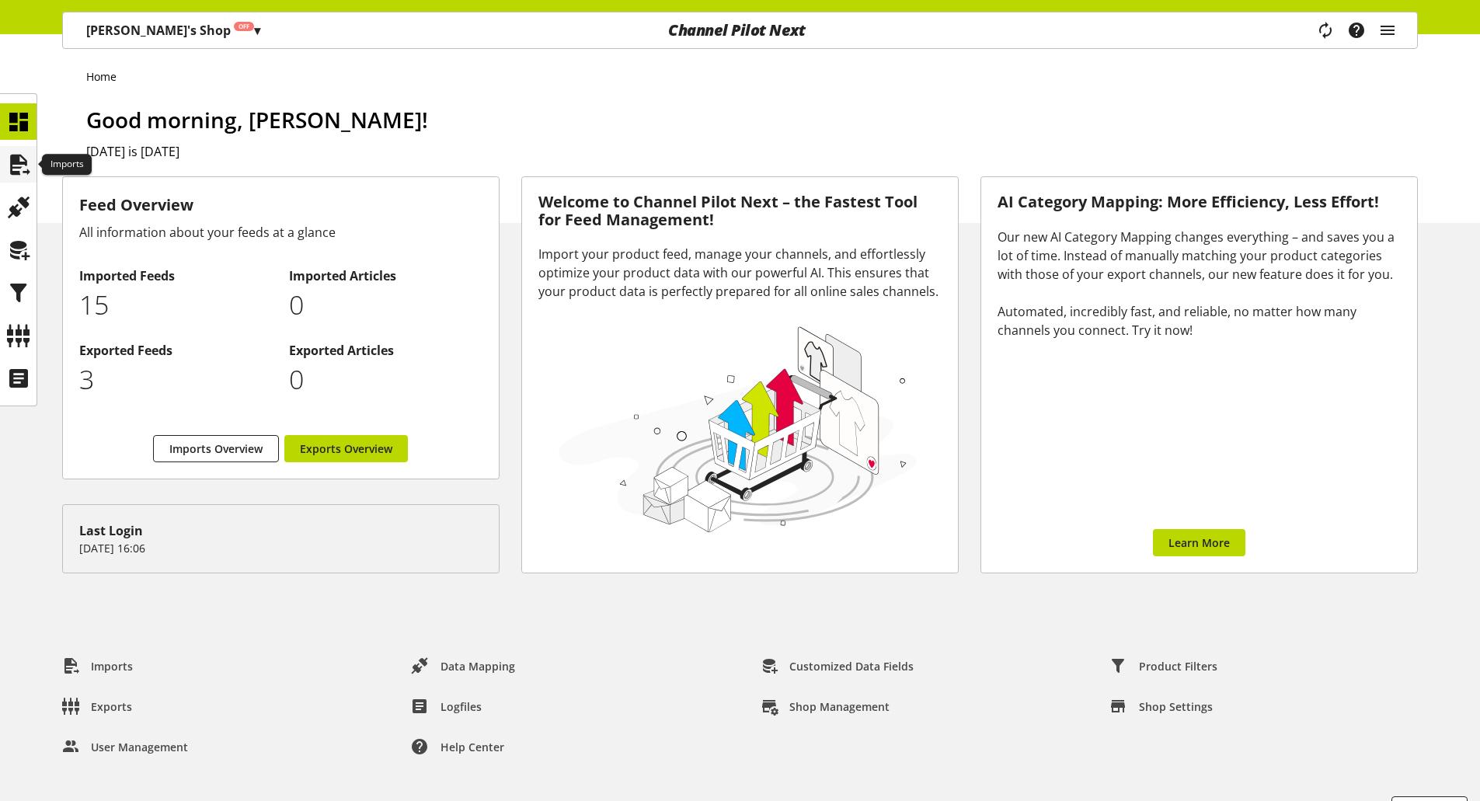  What do you see at coordinates (458, 747) in the screenshot?
I see `a: Help center` at bounding box center [458, 747].